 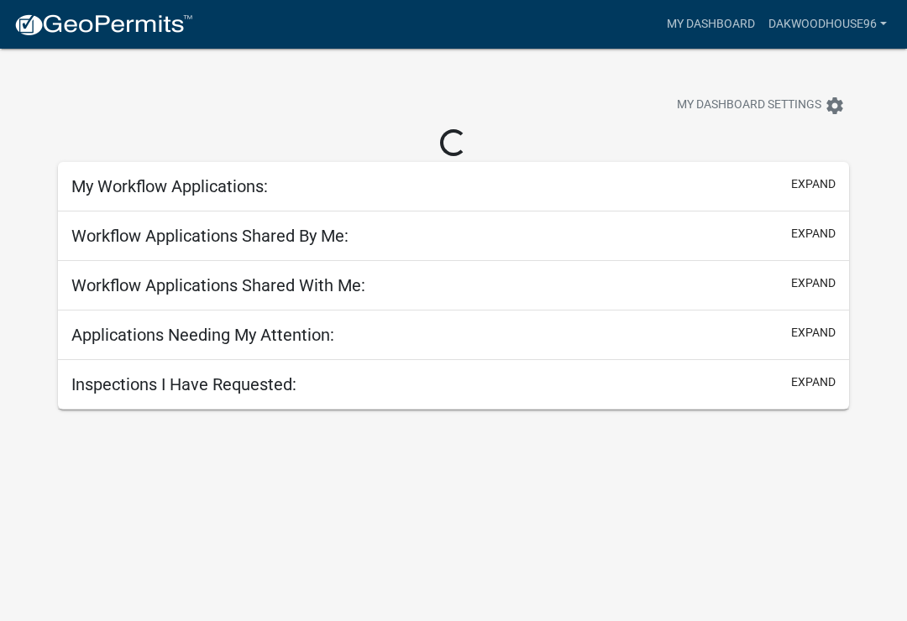 What do you see at coordinates (170, 186) in the screenshot?
I see `h5: My Workflow Applications:` at bounding box center [170, 186].